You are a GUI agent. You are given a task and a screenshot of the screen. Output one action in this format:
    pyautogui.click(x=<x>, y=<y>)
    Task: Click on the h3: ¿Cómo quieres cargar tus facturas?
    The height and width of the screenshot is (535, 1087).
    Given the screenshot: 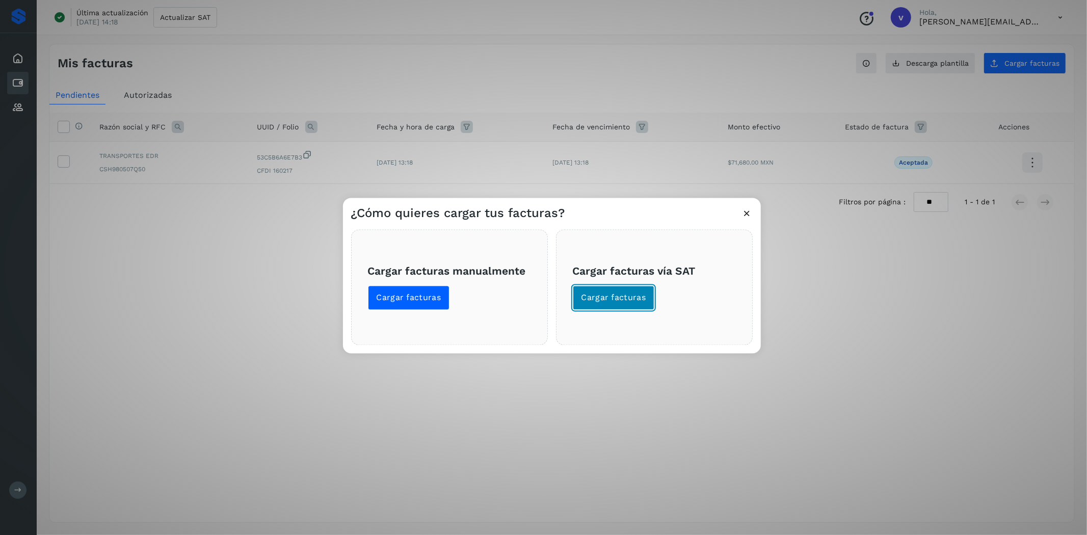 What is the action you would take?
    pyautogui.click(x=458, y=213)
    